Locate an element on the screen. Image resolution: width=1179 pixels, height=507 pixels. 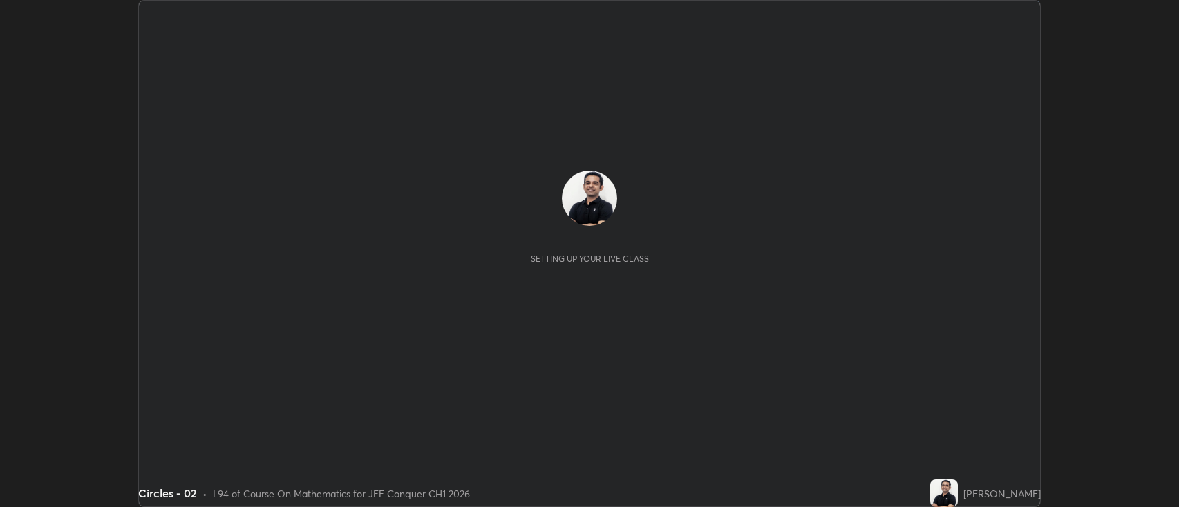
div: L94 of Course On Mathematics for JEE Conquer CH1 2026 is located at coordinates (341, 493).